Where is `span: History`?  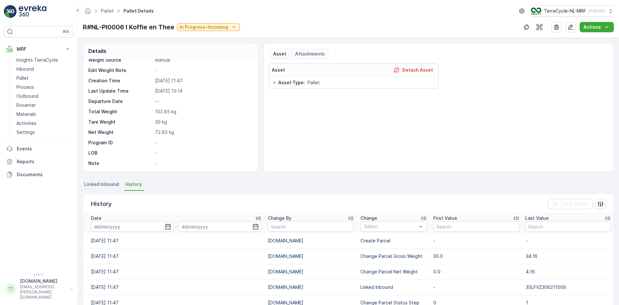 span: History is located at coordinates (133, 184).